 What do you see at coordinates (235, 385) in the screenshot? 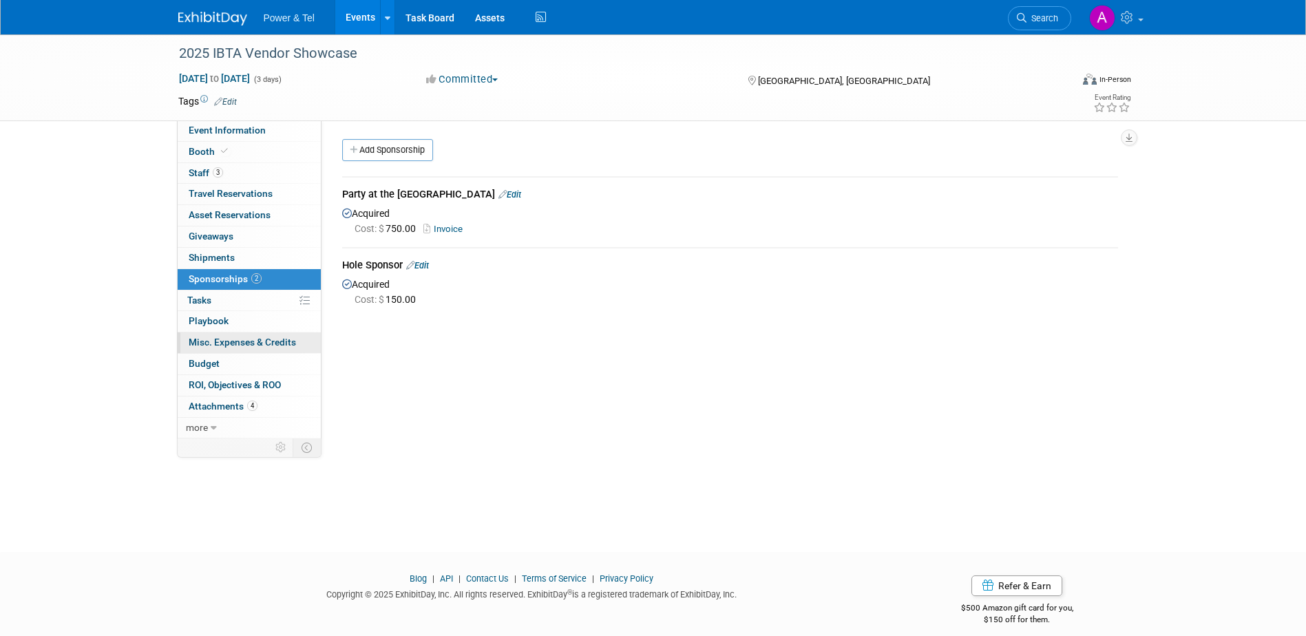
I see `span: ROI, Objectives & ROO` at bounding box center [235, 385].